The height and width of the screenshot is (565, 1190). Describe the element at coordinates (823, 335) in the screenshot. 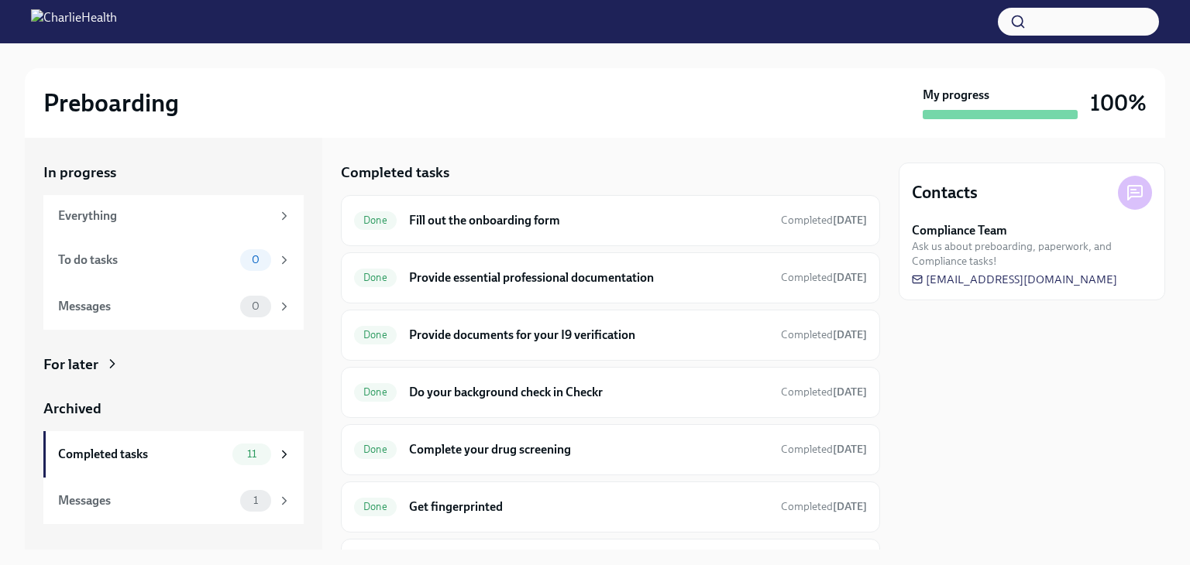

I see `span: October 2nd, 2025 13:07` at that location.